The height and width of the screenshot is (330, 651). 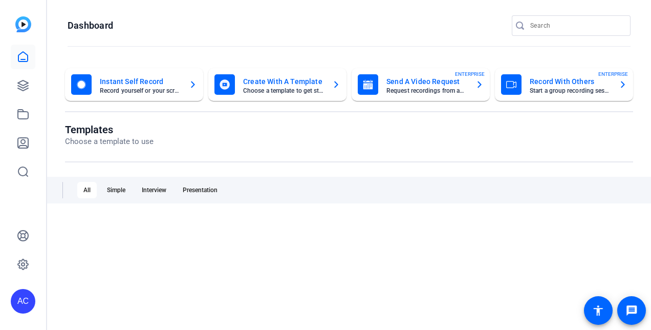 What do you see at coordinates (23, 301) in the screenshot?
I see `div: AC` at bounding box center [23, 301].